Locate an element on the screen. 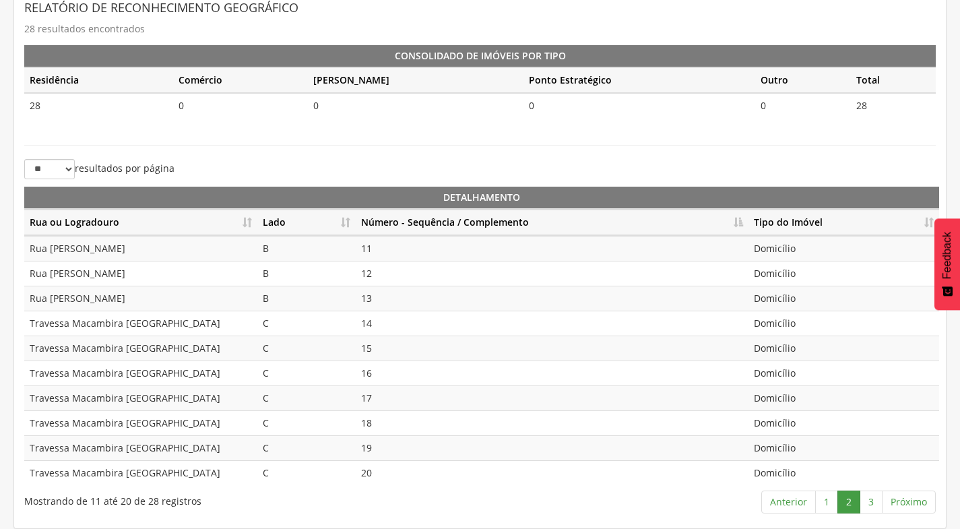 The width and height of the screenshot is (960, 529). td: 20 is located at coordinates (552, 472).